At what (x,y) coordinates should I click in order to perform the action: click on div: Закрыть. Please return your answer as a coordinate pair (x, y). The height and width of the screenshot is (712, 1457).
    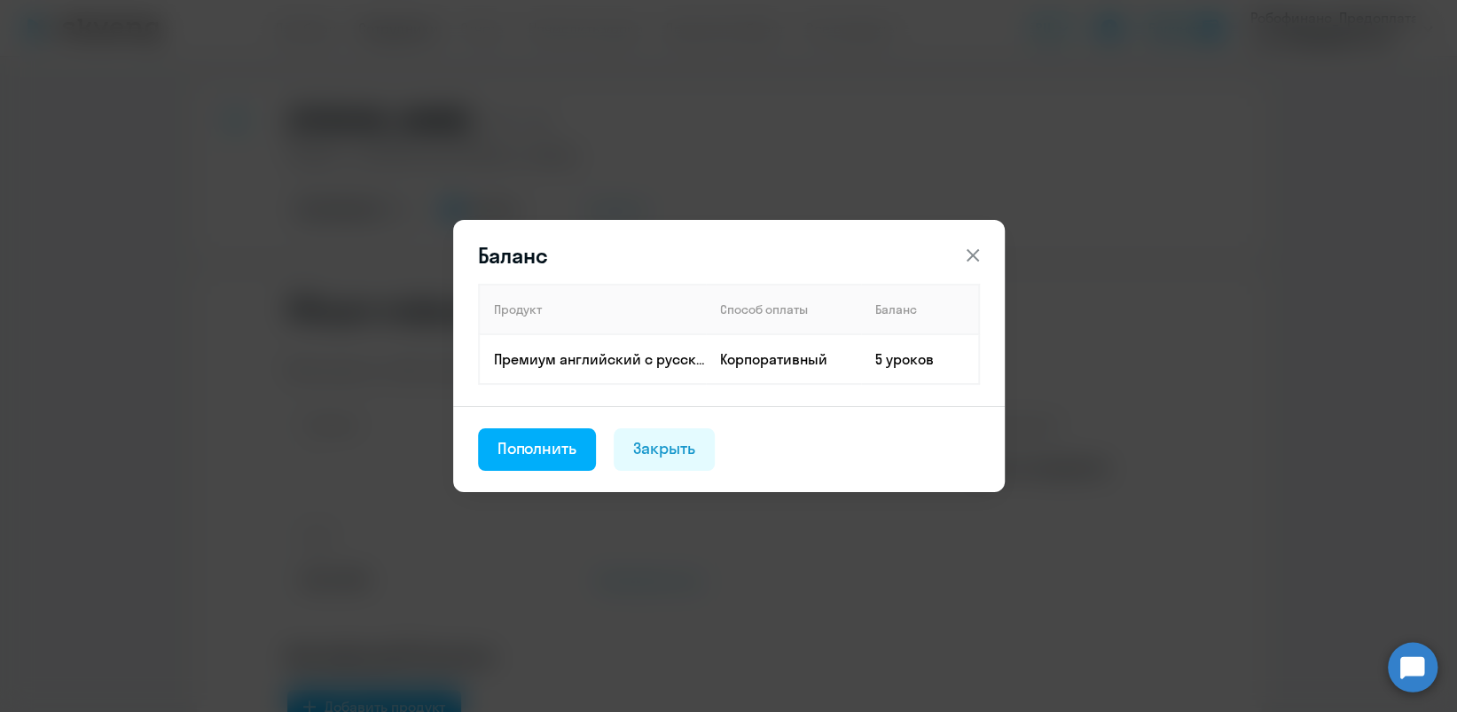
    Looking at the image, I should click on (664, 449).